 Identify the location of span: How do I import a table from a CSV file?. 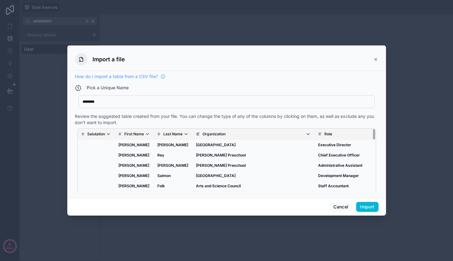
(116, 77).